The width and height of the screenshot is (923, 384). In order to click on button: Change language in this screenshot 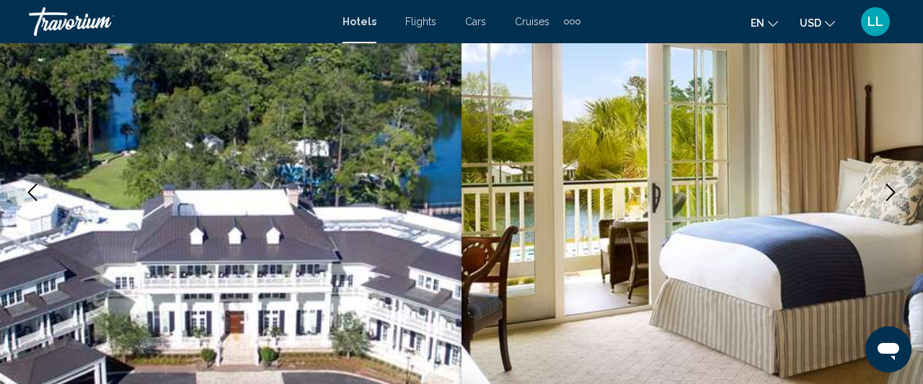, I will do `click(764, 22)`.